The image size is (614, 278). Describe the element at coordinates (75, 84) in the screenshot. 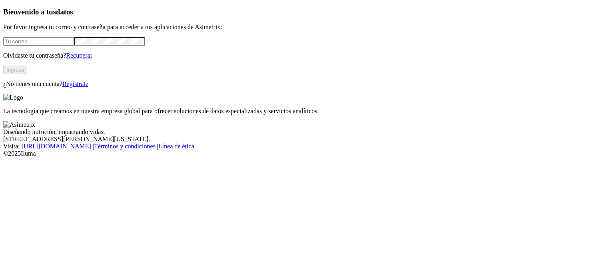

I see `a: Regístrate` at that location.